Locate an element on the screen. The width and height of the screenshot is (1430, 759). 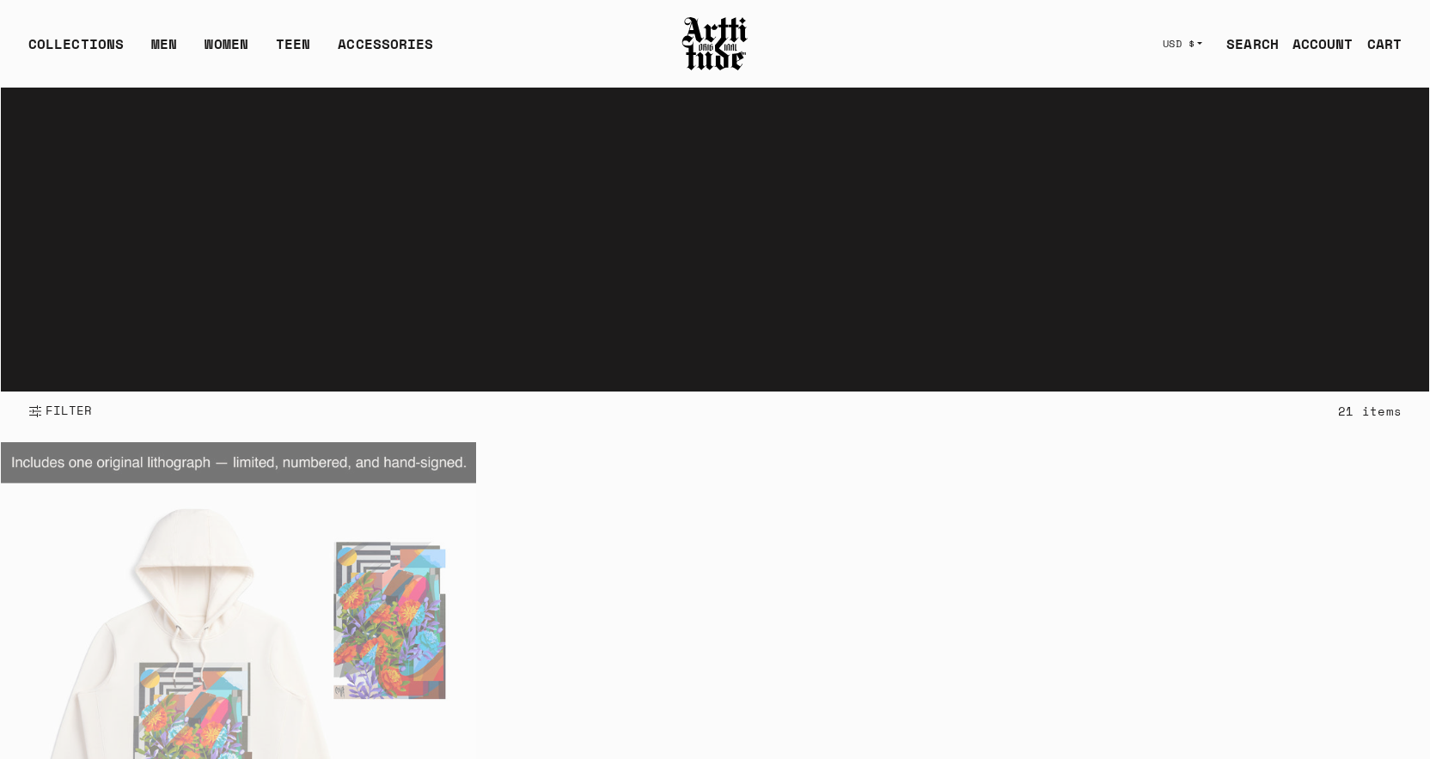
div: ACCESSORIES is located at coordinates (385, 51).